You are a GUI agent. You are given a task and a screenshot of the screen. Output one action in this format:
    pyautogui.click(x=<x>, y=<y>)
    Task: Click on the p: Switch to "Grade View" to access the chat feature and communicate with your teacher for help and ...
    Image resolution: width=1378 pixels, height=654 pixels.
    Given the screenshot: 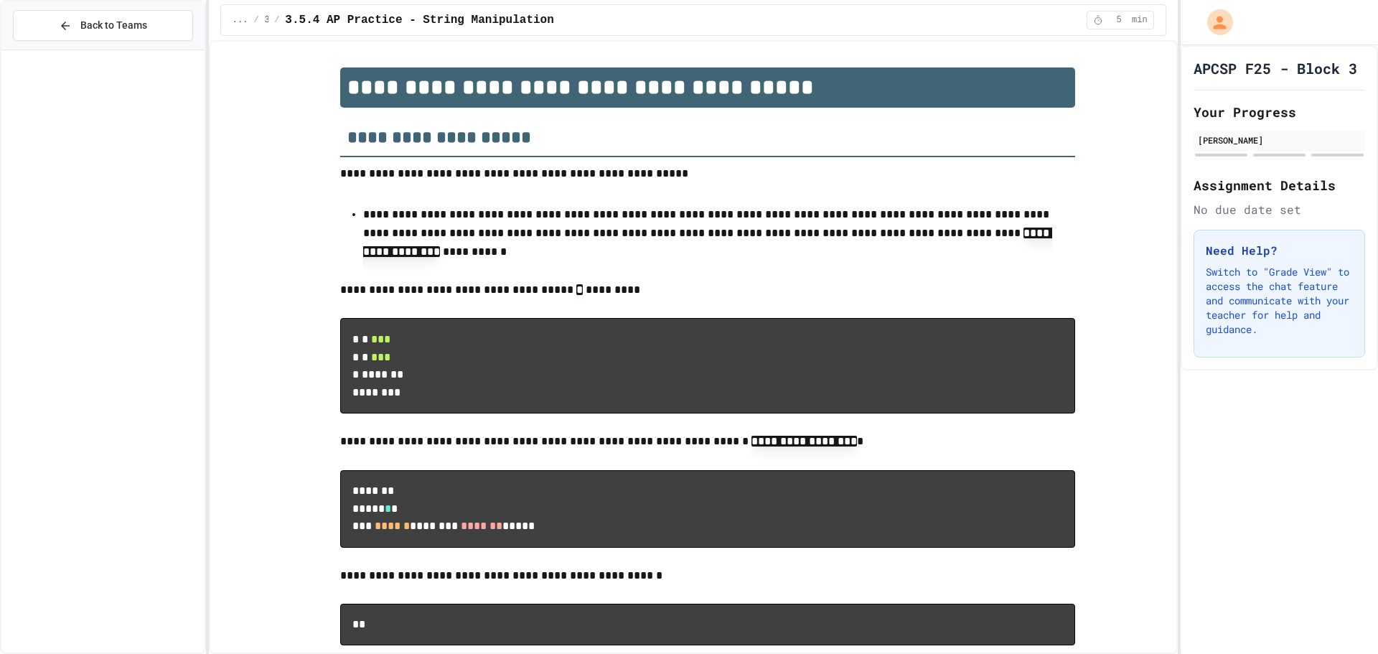 What is the action you would take?
    pyautogui.click(x=1279, y=301)
    